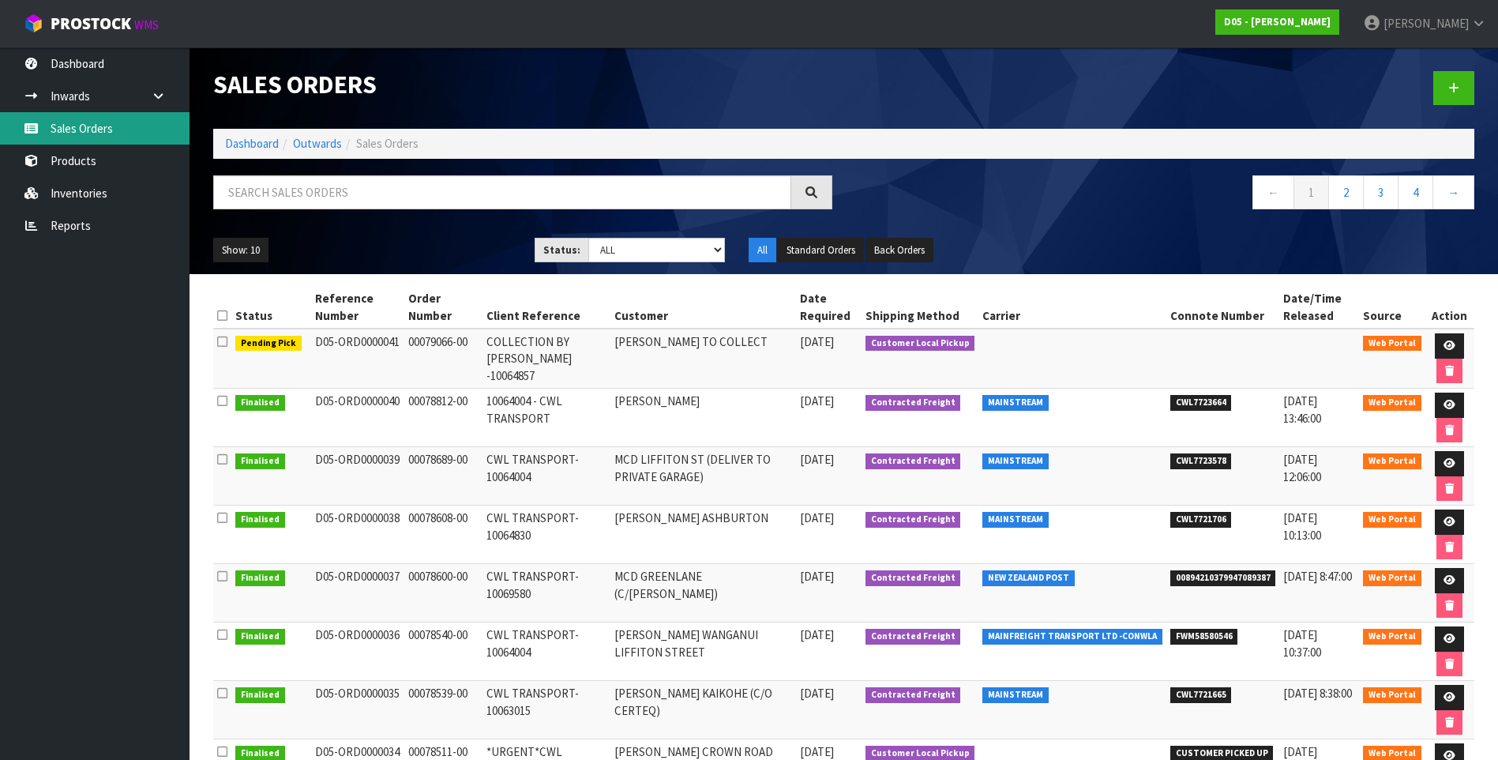 The height and width of the screenshot is (760, 1498). I want to click on button: Show: 10, so click(241, 250).